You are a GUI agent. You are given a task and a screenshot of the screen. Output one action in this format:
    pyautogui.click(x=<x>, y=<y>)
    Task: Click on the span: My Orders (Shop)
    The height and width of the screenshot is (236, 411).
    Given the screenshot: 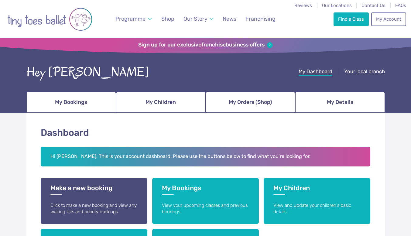 What is the action you would take?
    pyautogui.click(x=250, y=102)
    